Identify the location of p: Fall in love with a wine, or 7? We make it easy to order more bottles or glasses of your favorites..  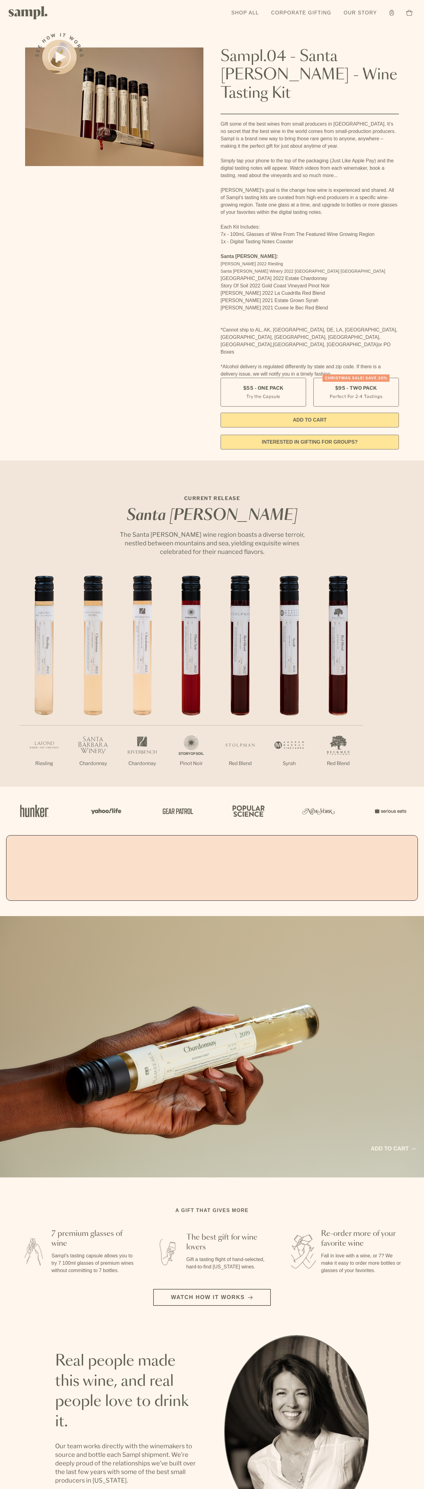
(363, 1264).